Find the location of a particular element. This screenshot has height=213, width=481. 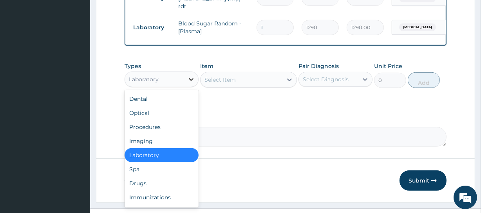

label: Comment is located at coordinates (285, 119).